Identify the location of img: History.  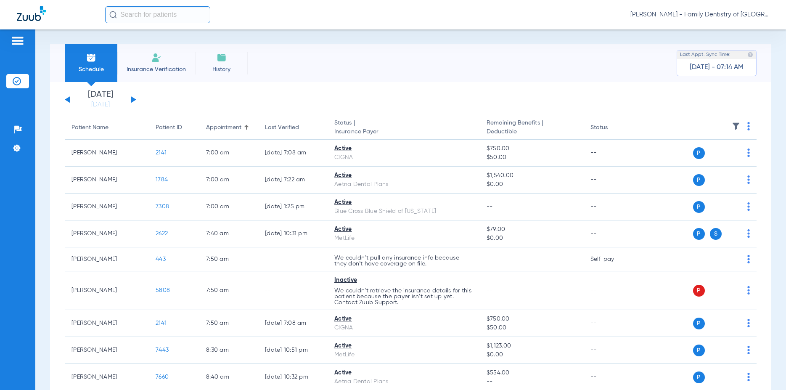
(222, 58).